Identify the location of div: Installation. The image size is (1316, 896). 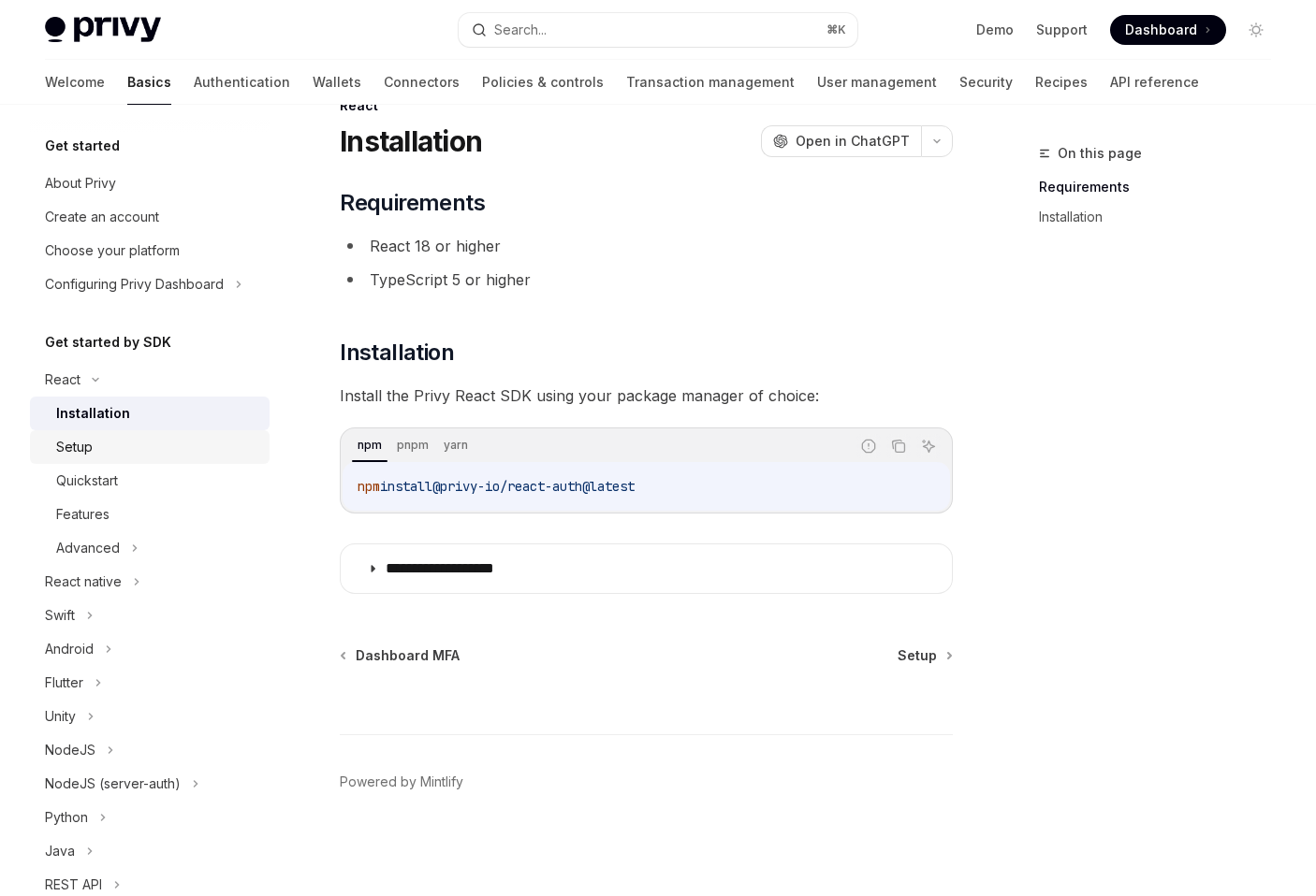
(93, 414).